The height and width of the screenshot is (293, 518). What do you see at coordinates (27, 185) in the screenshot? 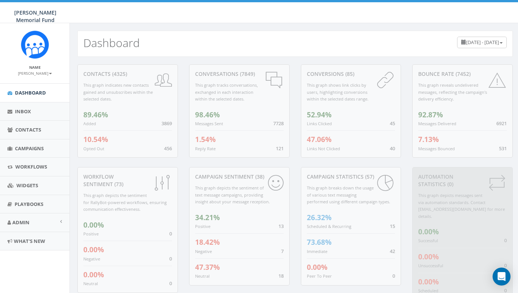
I see `span: Widgets` at bounding box center [27, 185].